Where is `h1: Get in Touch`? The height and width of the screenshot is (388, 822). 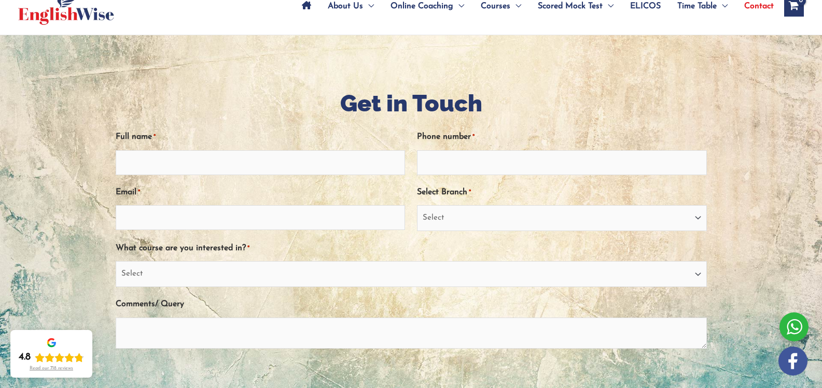
h1: Get in Touch is located at coordinates (411, 103).